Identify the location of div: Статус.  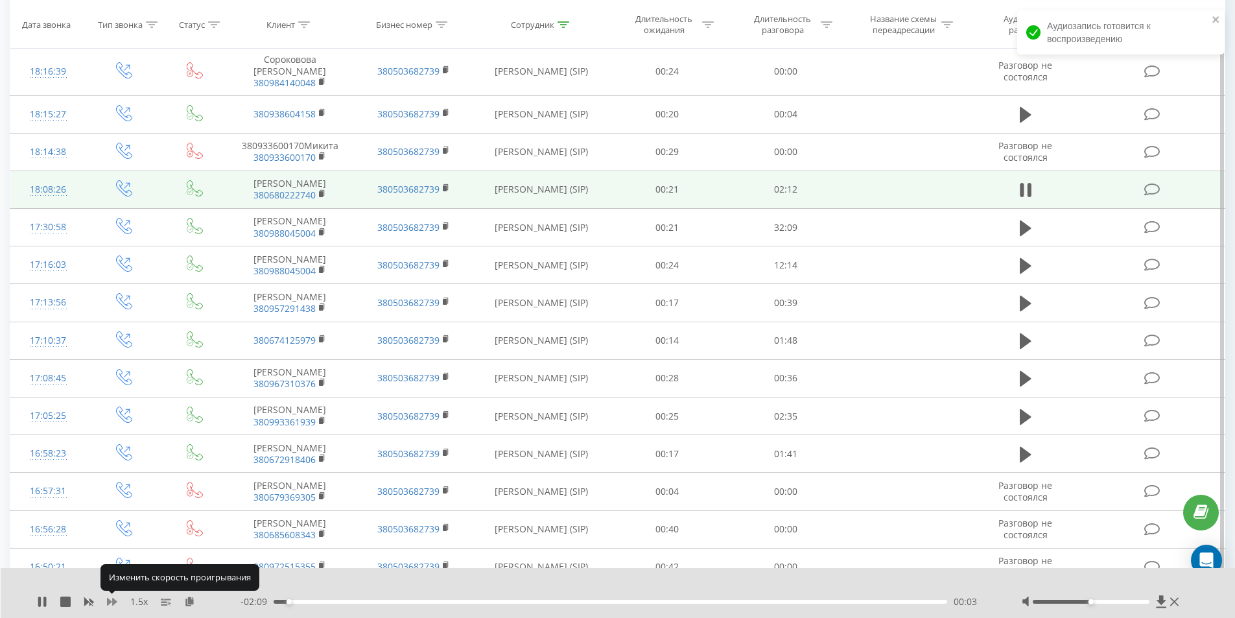
(192, 24).